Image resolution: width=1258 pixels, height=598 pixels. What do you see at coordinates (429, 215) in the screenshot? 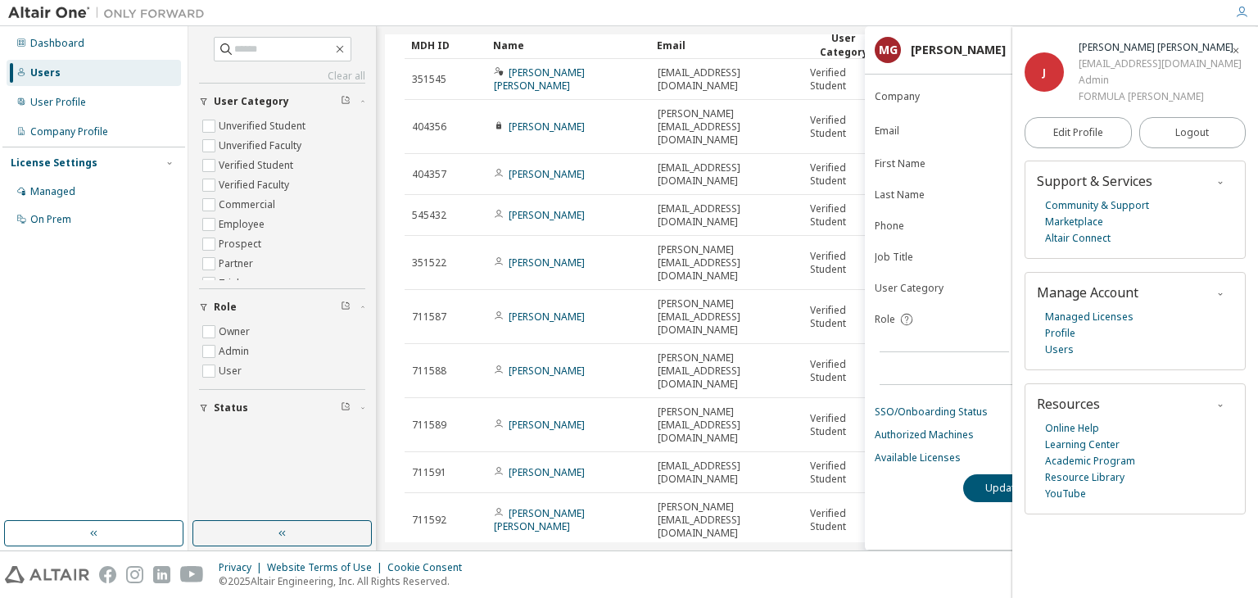
I see `span: 545432` at bounding box center [429, 215].